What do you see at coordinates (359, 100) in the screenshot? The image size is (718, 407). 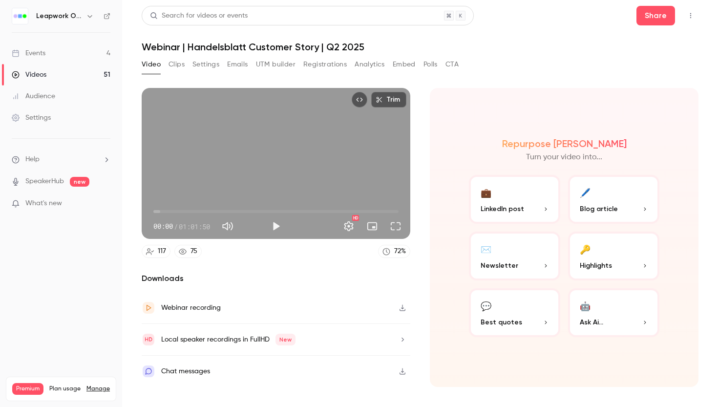 I see `button: Embed video` at bounding box center [359, 100].